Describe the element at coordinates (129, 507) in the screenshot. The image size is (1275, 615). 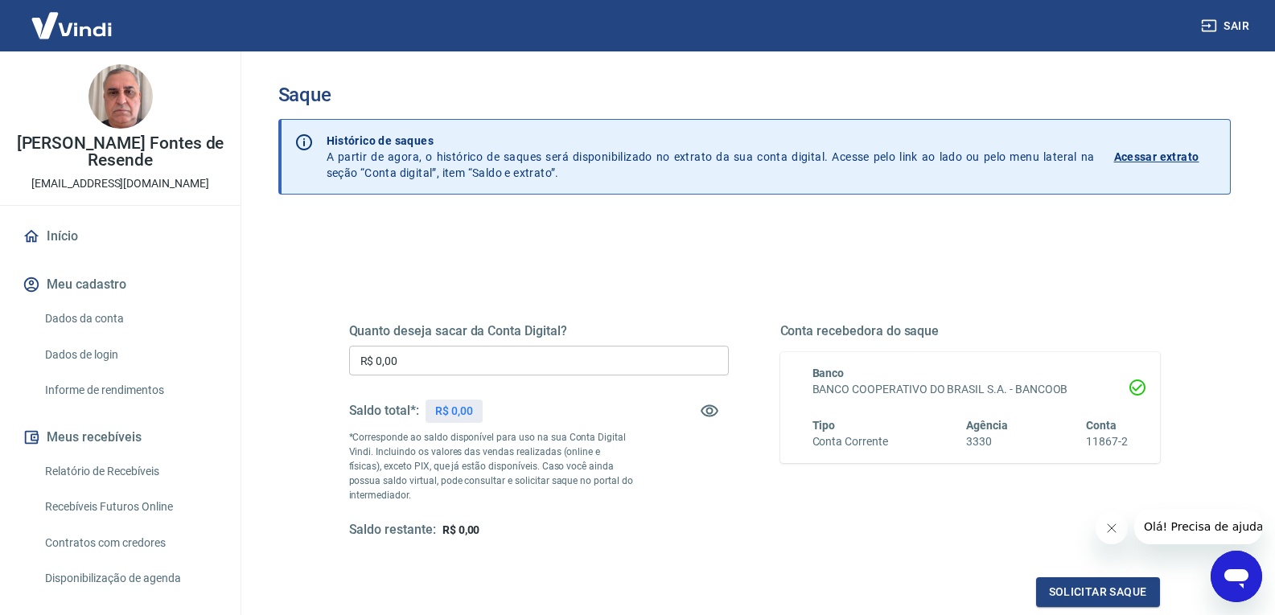
I see `a: Recebíveis Futuros Online` at that location.